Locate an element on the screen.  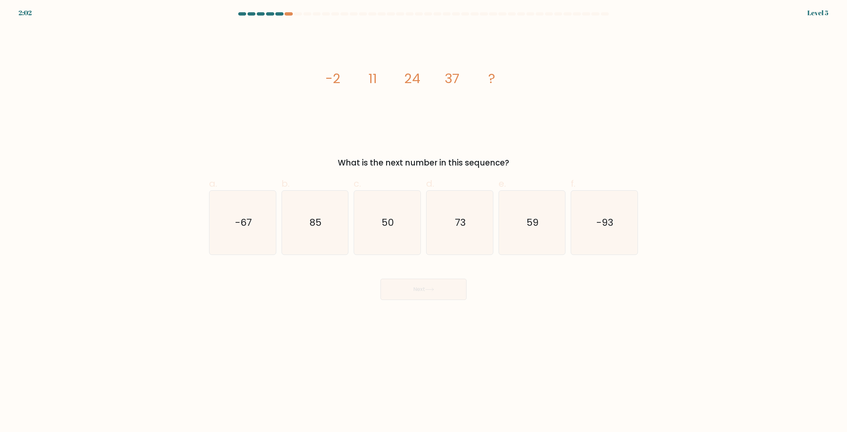
text: 50 is located at coordinates (388, 223).